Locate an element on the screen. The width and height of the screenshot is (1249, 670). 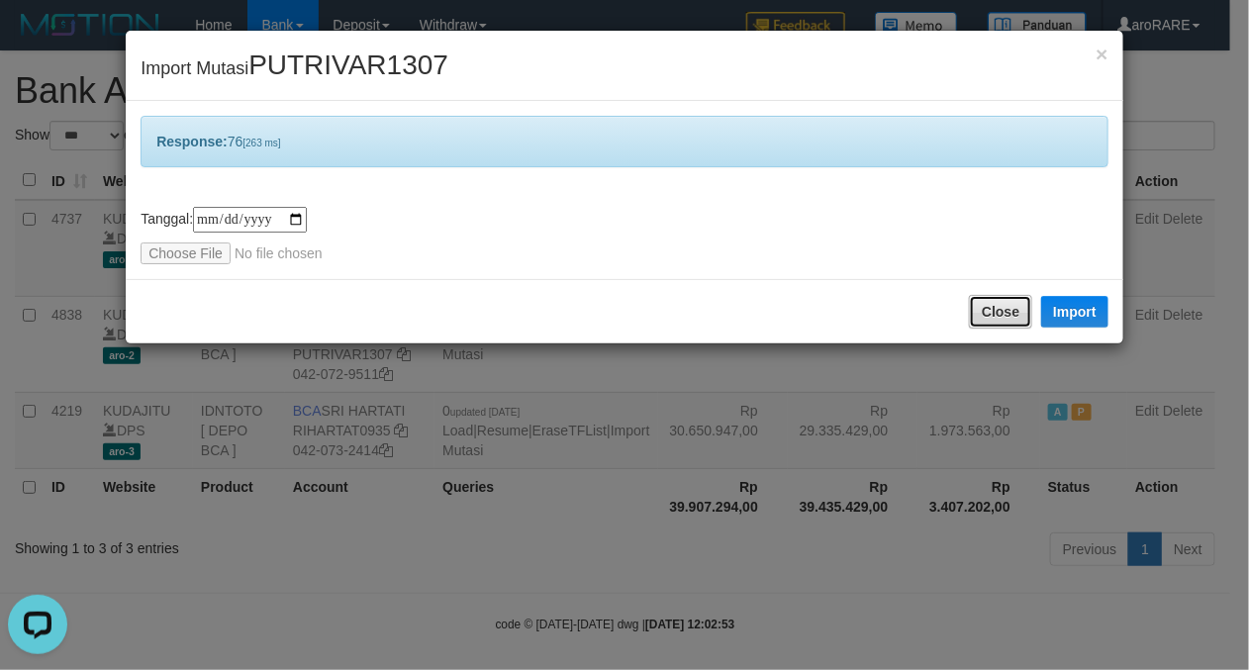
b: Response: is located at coordinates (192, 142).